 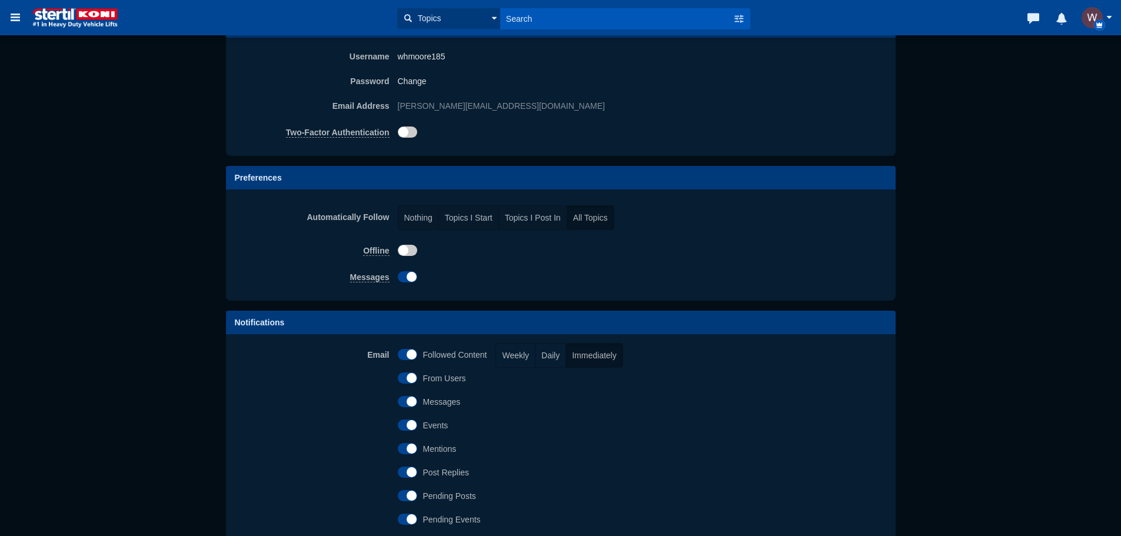 I want to click on span: Email, so click(x=378, y=355).